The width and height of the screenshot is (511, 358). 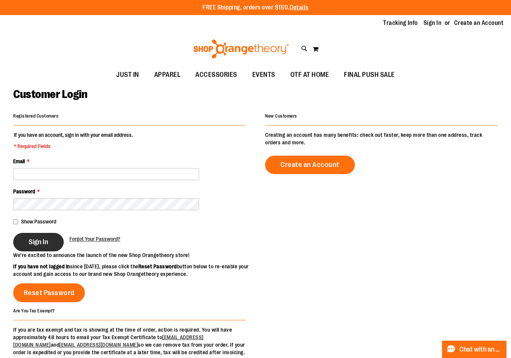 I want to click on legend: If you have an account, sign in with your email address., so click(x=73, y=141).